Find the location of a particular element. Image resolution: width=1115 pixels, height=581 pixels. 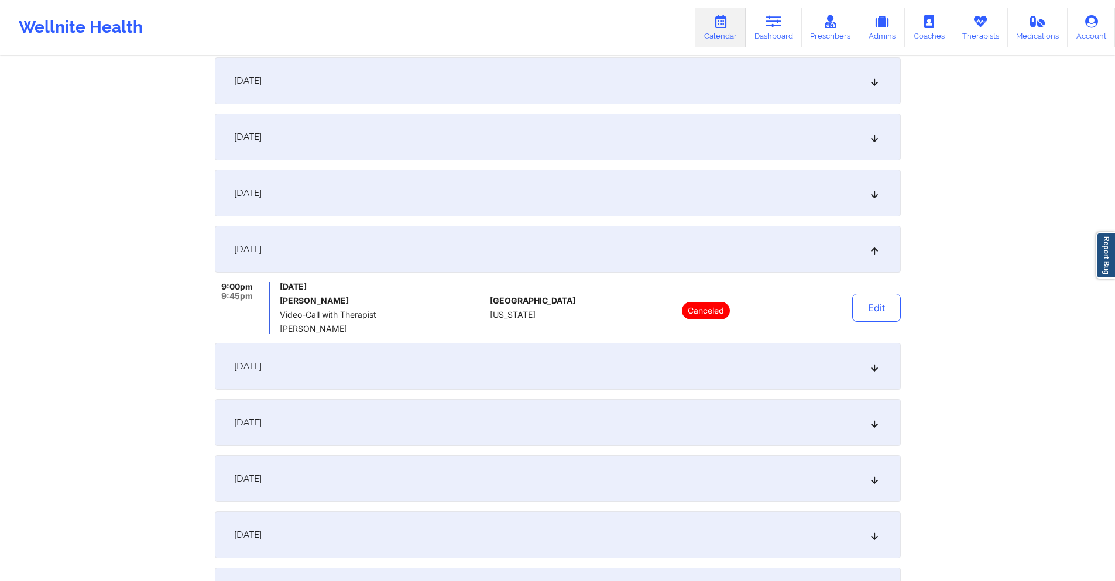

a: Admins is located at coordinates (882, 28).